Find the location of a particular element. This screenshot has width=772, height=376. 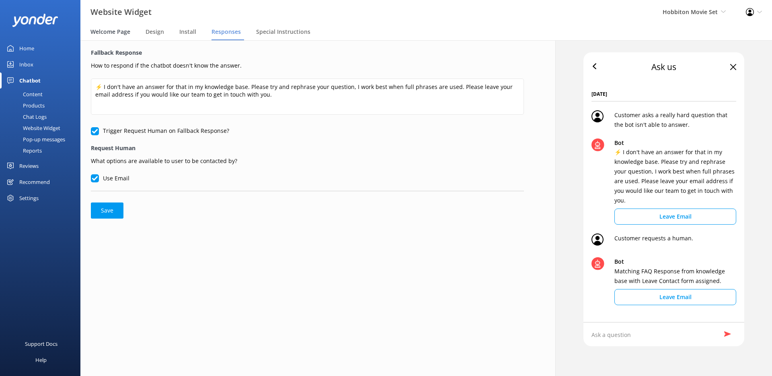

div: Home is located at coordinates (27, 48).